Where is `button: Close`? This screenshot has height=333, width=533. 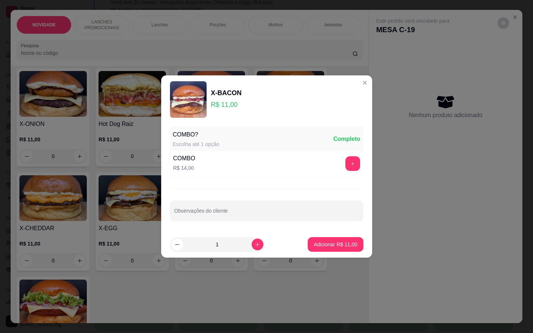
button: Close is located at coordinates (365, 83).